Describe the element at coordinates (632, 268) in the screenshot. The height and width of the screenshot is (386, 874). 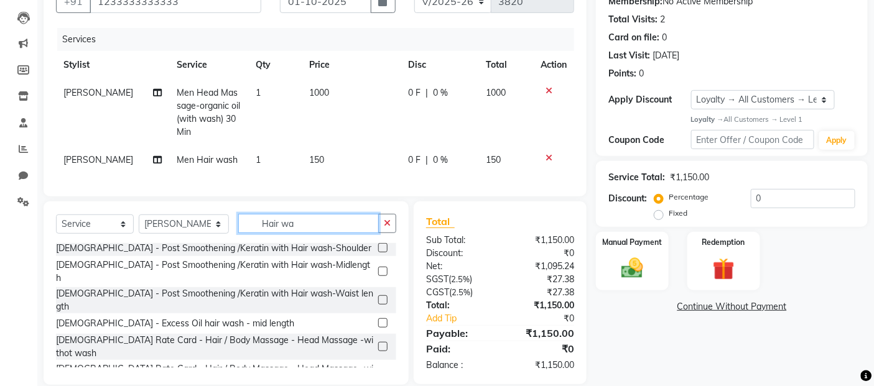
I see `img: _cash.svg` at that location.